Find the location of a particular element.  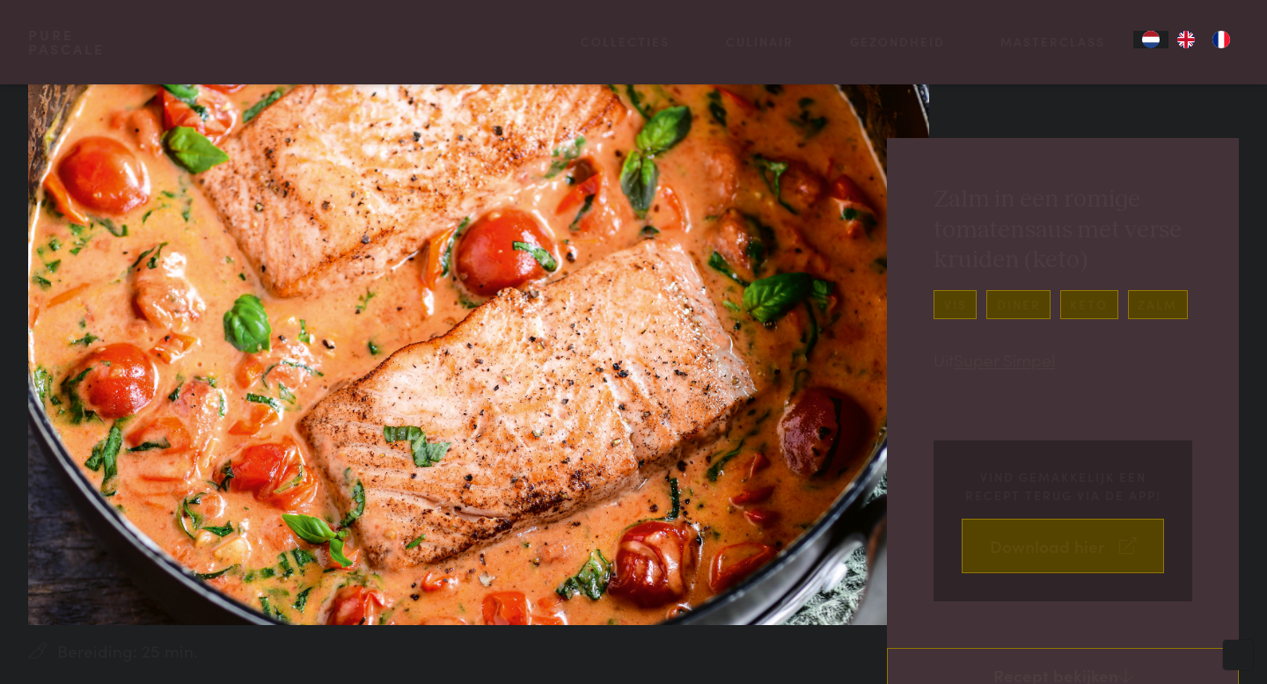

span: Bereiding: 25 min. is located at coordinates (128, 651).